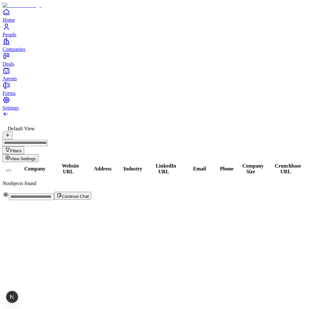  What do you see at coordinates (155, 147) in the screenshot?
I see `div: Open natural language filter` at bounding box center [155, 147].